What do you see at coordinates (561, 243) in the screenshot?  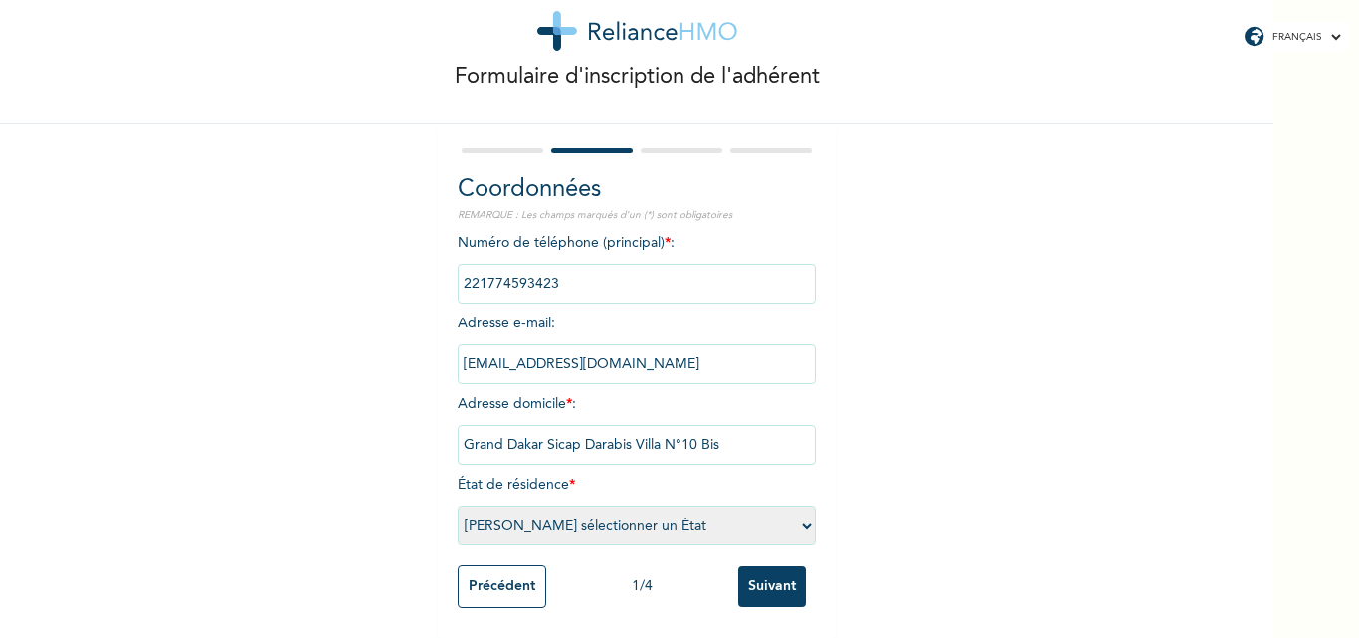 I see `font: Numéro de téléphone (principal)` at bounding box center [561, 243].